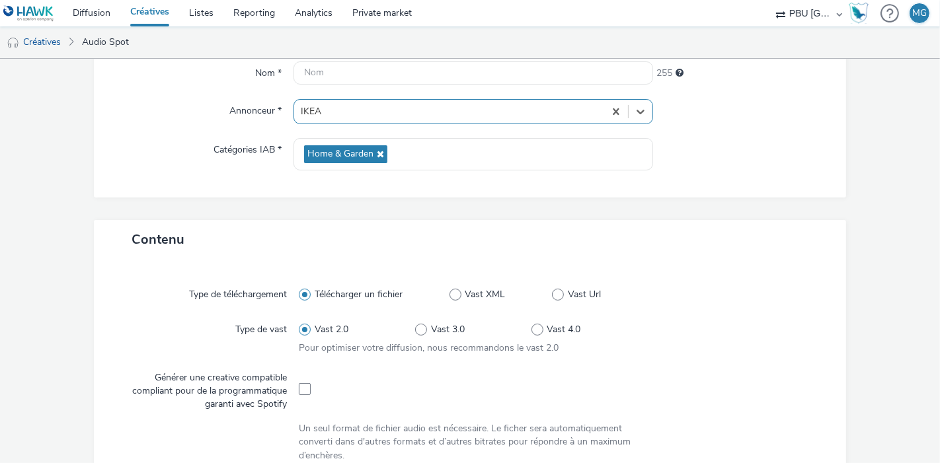 The width and height of the screenshot is (940, 463). I want to click on span: Home & Garden, so click(341, 154).